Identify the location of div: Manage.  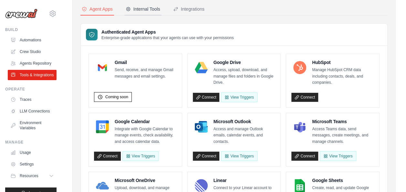
(31, 142).